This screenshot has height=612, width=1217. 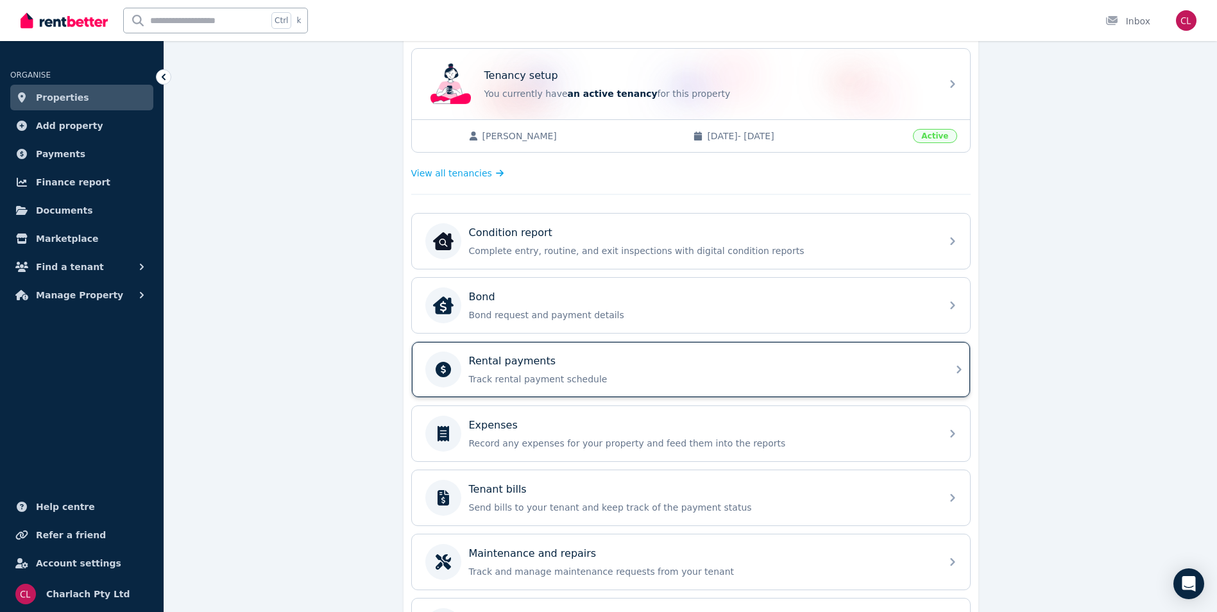 What do you see at coordinates (701, 251) in the screenshot?
I see `p: Complete entry, routine, and exit inspections with digital condition reports` at bounding box center [701, 251].